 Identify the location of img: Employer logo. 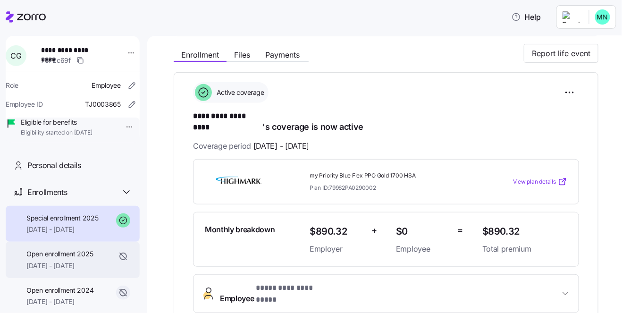
(572, 17).